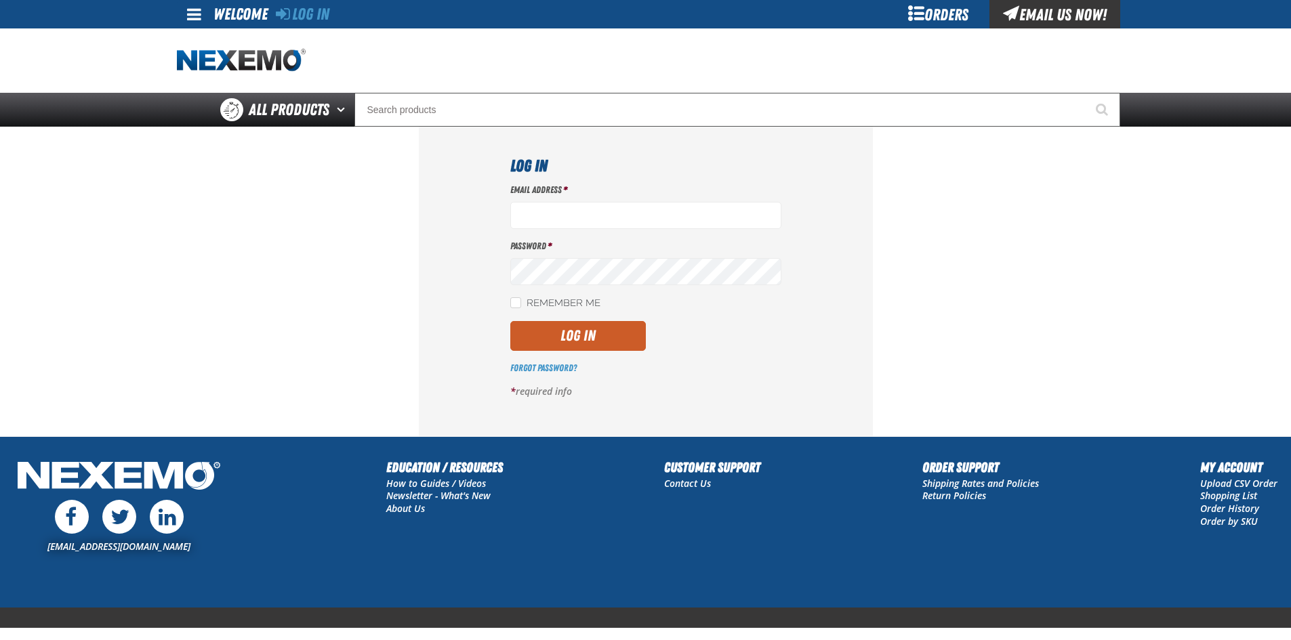 This screenshot has height=640, width=1291. I want to click on input: Search, so click(737, 110).